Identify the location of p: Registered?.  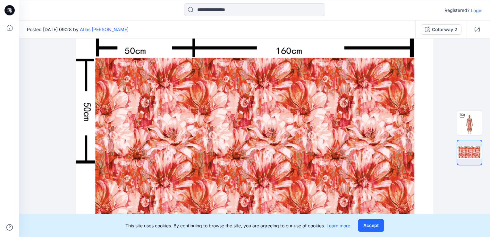
(457, 10).